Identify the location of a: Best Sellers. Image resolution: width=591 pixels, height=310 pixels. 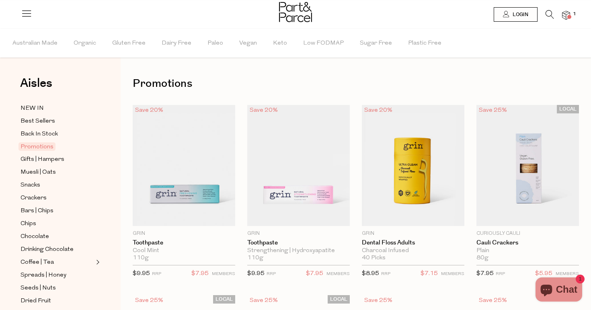
(57, 121).